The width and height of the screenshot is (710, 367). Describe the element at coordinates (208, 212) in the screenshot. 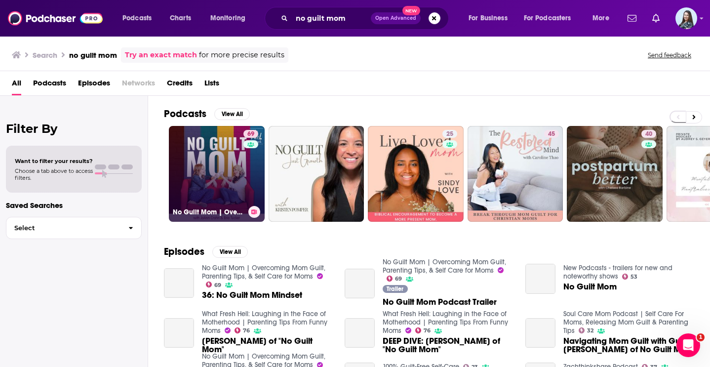

I see `h3: No Guilt Mom | Overcoming Mom Guilt, Parenting Tips, & Self Care for Moms` at that location.